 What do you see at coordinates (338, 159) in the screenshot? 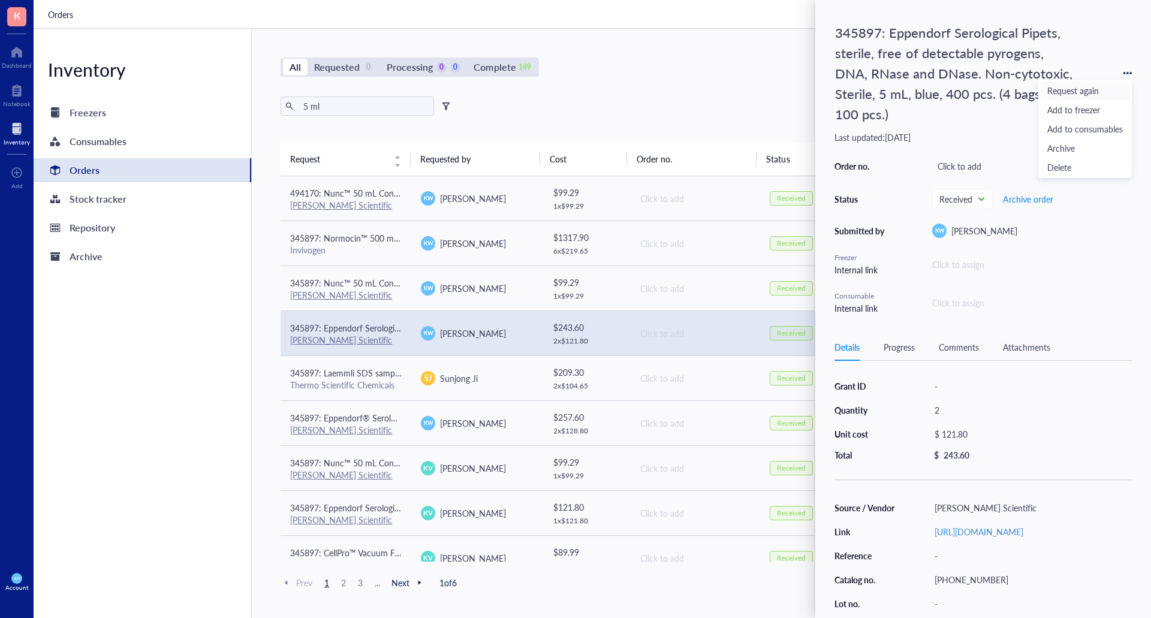
I see `span: Request` at bounding box center [338, 159].